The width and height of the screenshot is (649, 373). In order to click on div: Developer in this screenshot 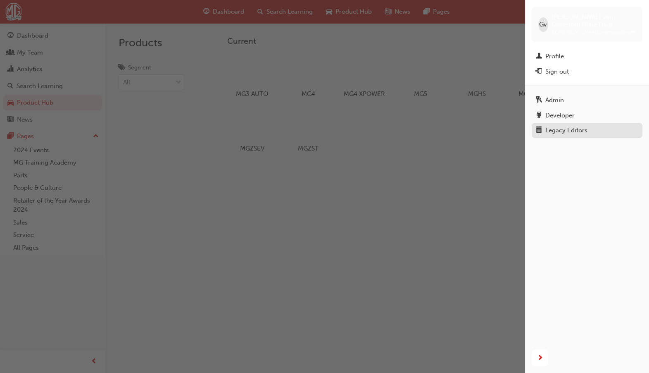, I will do `click(560, 115)`.